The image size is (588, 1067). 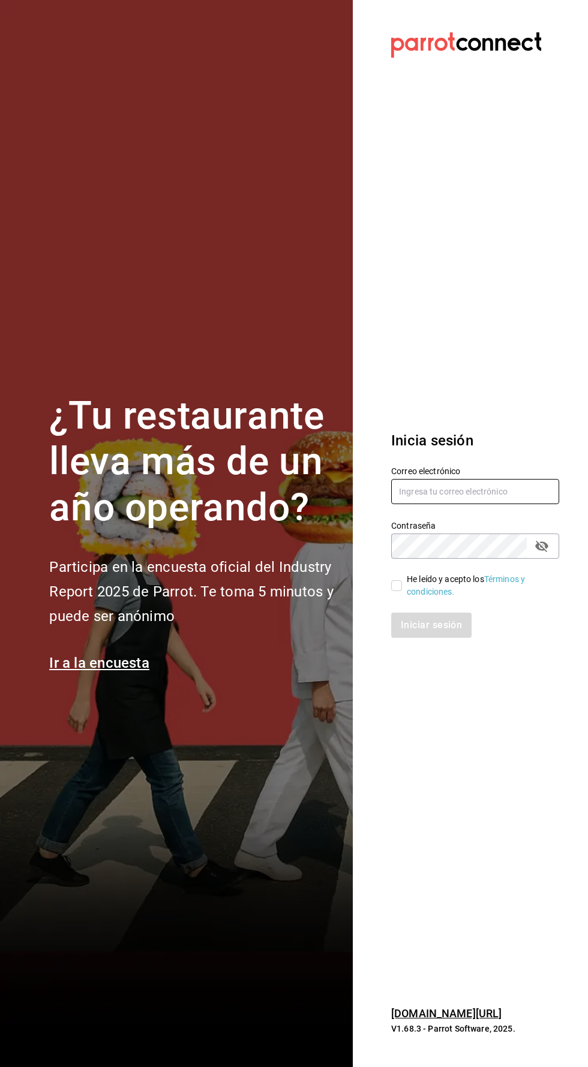 I want to click on p: V1.68.3 - Parrot Software, 2025., so click(x=475, y=1029).